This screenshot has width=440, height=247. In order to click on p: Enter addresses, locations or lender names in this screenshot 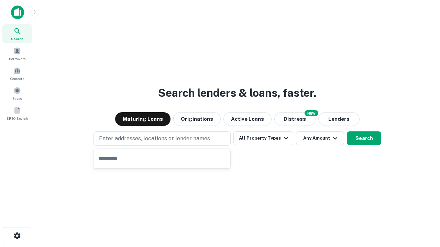, I will do `click(154, 139)`.